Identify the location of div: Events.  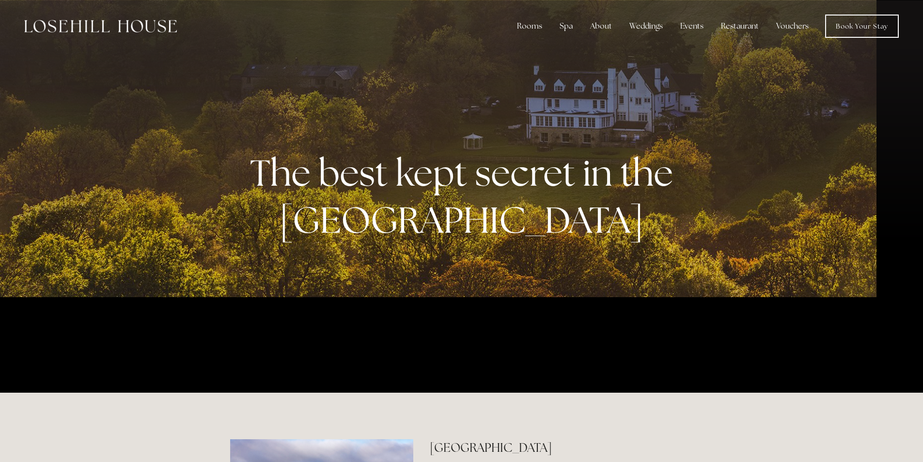
(692, 26).